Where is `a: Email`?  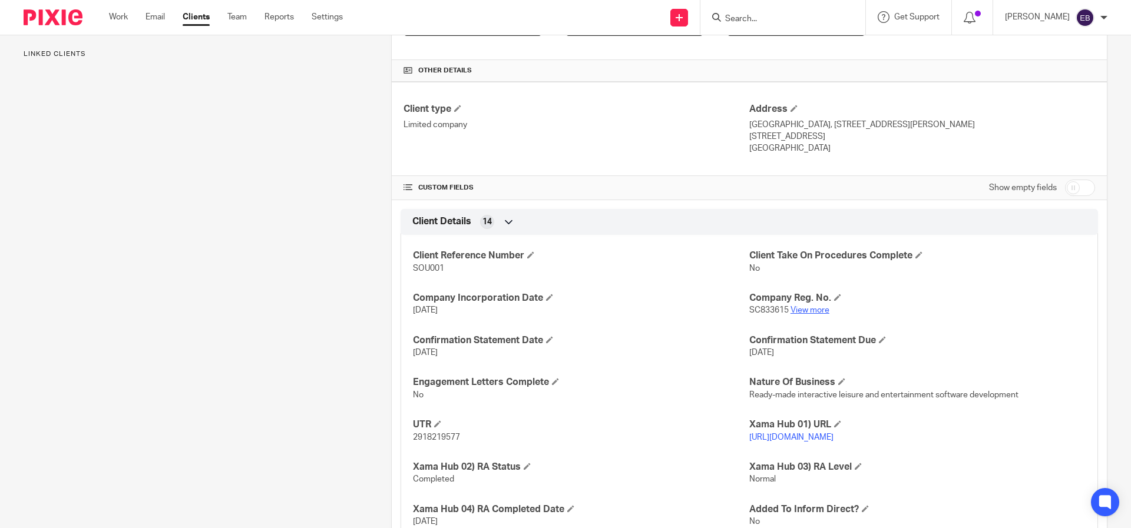
a: Email is located at coordinates (155, 17).